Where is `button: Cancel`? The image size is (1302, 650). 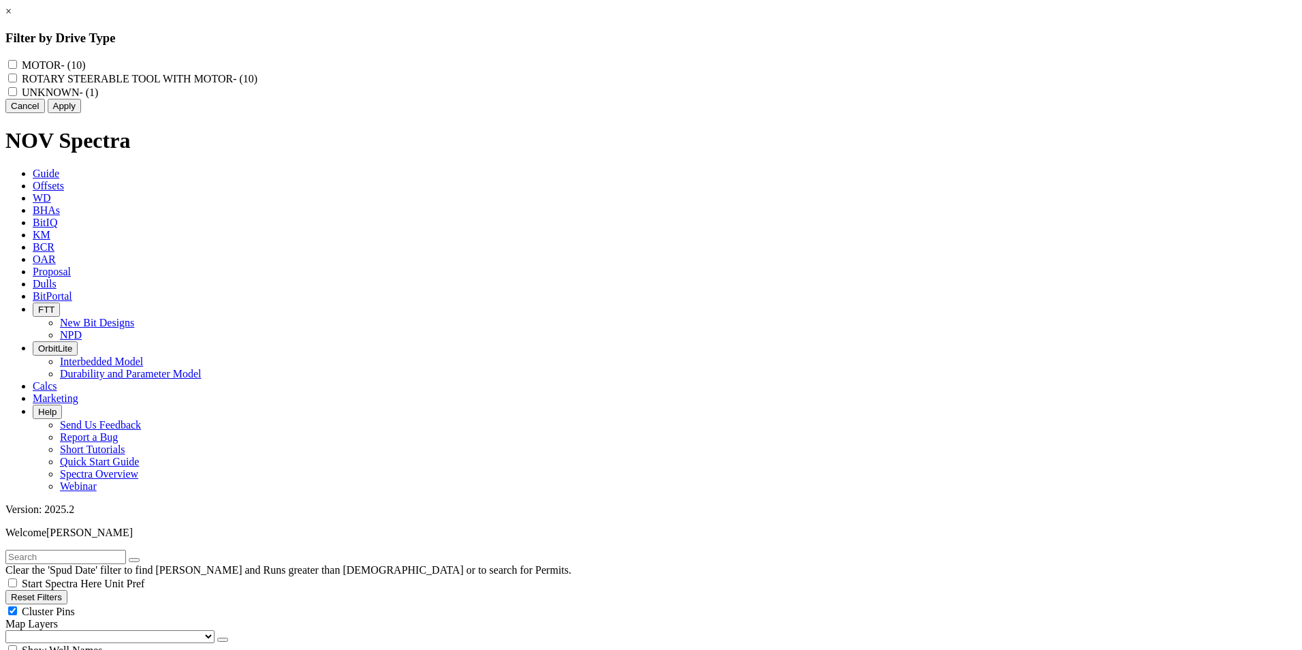
button: Cancel is located at coordinates (25, 106).